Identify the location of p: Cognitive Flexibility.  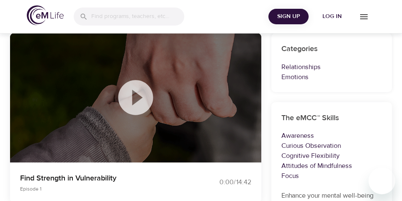
(332, 156).